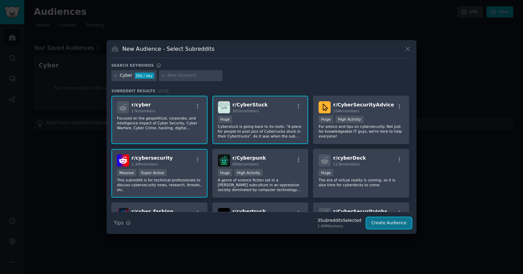 The height and width of the screenshot is (274, 523). I want to click on p: Cyberstuck is going back to its roots. "A place for people to post pics of Cybercucks stuck in th..., so click(261, 131).